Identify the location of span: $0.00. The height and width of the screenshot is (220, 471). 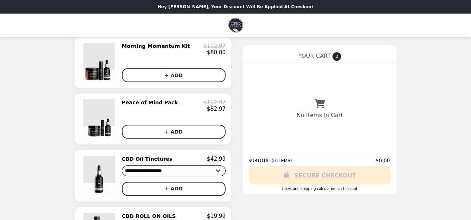
(383, 160).